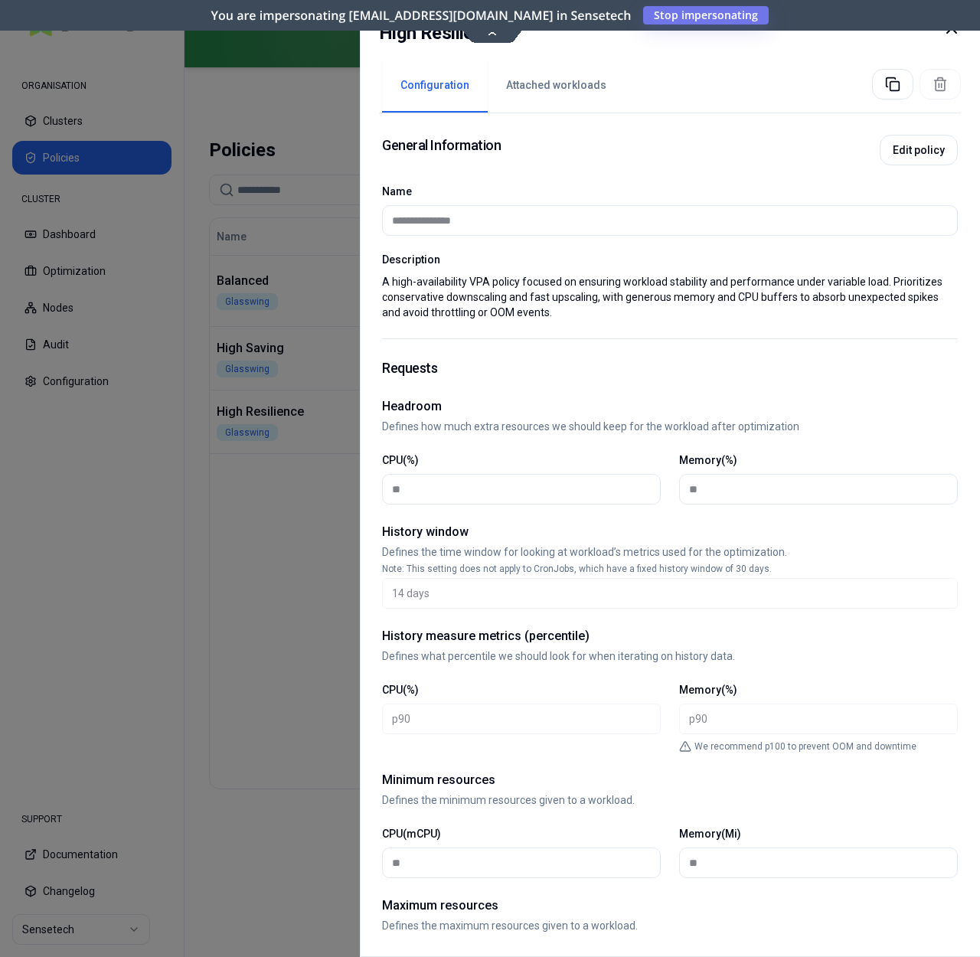 The width and height of the screenshot is (980, 957). What do you see at coordinates (435, 86) in the screenshot?
I see `button: Configuration` at bounding box center [435, 86].